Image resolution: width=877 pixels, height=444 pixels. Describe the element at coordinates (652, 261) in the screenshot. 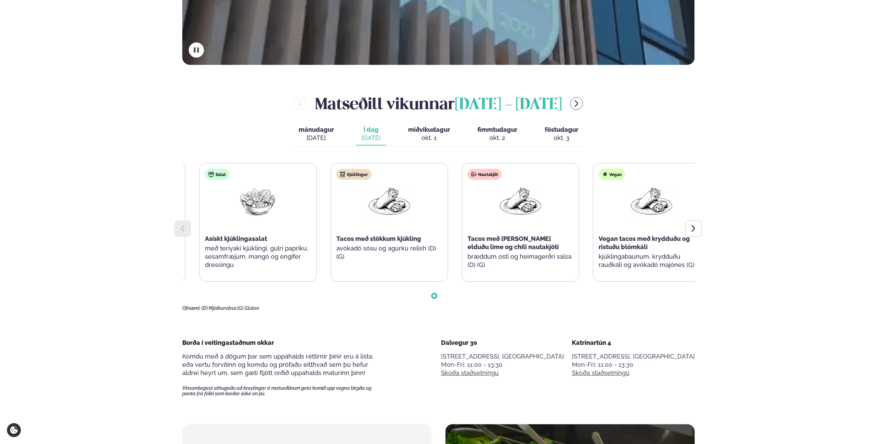

I see `p: kjúklingabaunum, krydduðu rauðkáli og avókadó majónes (G)` at that location.